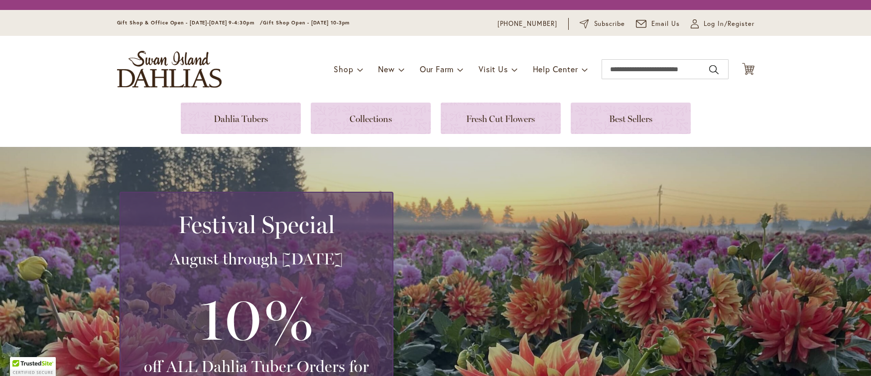  I want to click on span: Shop, so click(343, 69).